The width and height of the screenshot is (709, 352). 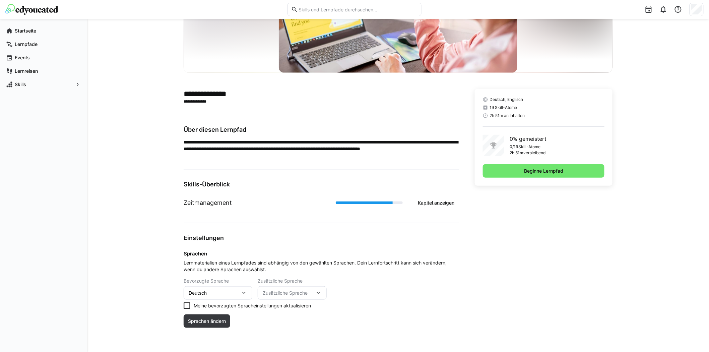 I want to click on span: 2h 51m an Inhalten, so click(x=507, y=116).